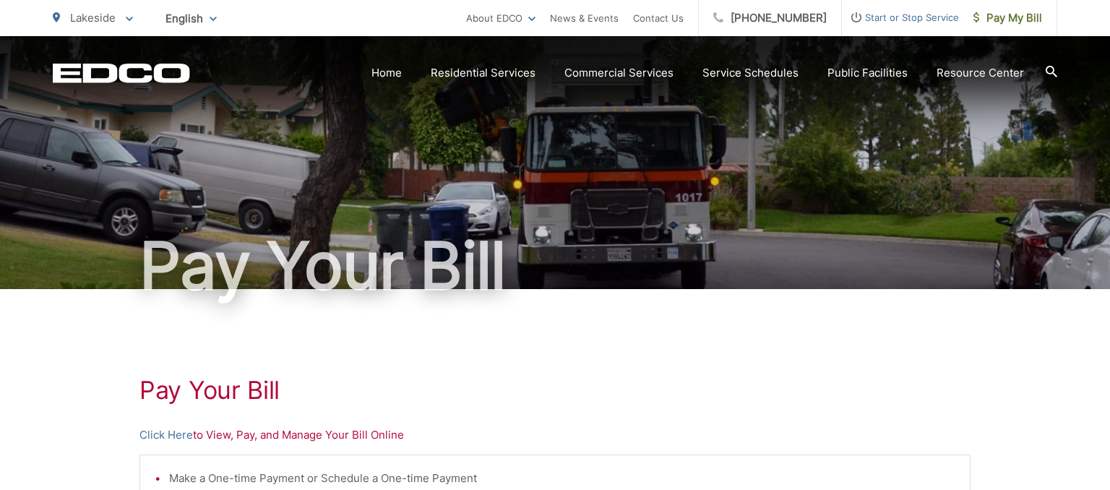 The height and width of the screenshot is (490, 1110). What do you see at coordinates (619, 73) in the screenshot?
I see `a: Commercial Services` at bounding box center [619, 73].